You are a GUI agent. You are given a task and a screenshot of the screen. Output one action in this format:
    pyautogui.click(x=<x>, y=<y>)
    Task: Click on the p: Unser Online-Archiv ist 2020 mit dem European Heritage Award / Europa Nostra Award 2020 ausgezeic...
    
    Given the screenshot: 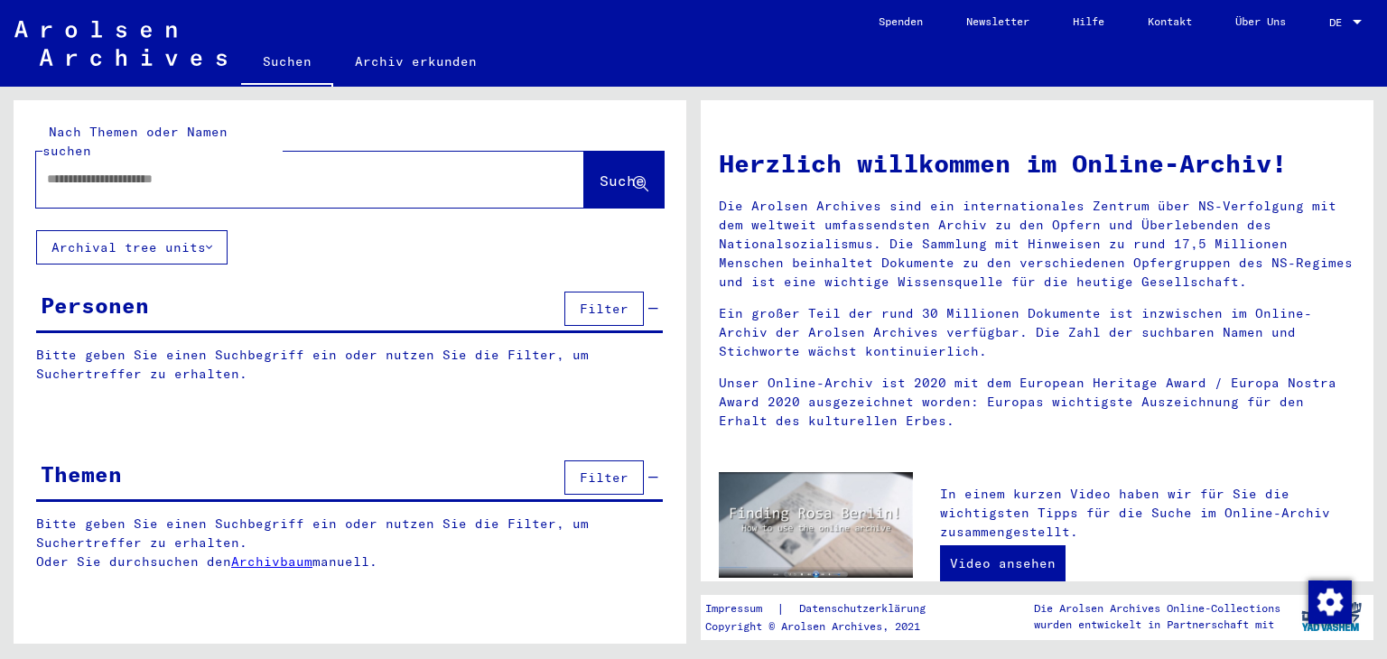 What is the action you would take?
    pyautogui.click(x=1037, y=402)
    